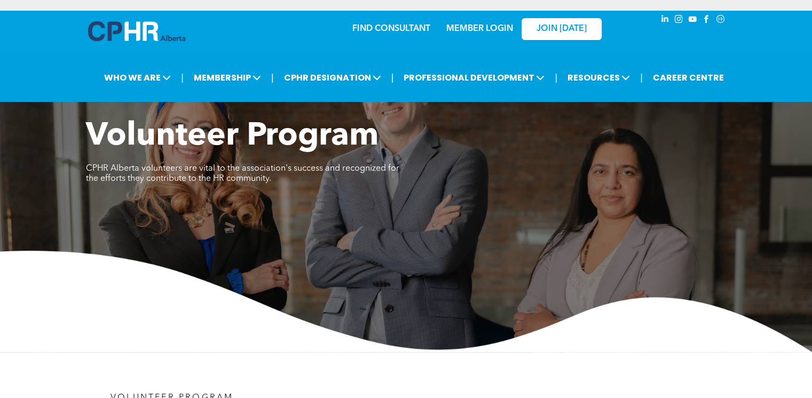 Image resolution: width=812 pixels, height=398 pixels. Describe the element at coordinates (688, 77) in the screenshot. I see `a: CAREER CENTRE` at that location.